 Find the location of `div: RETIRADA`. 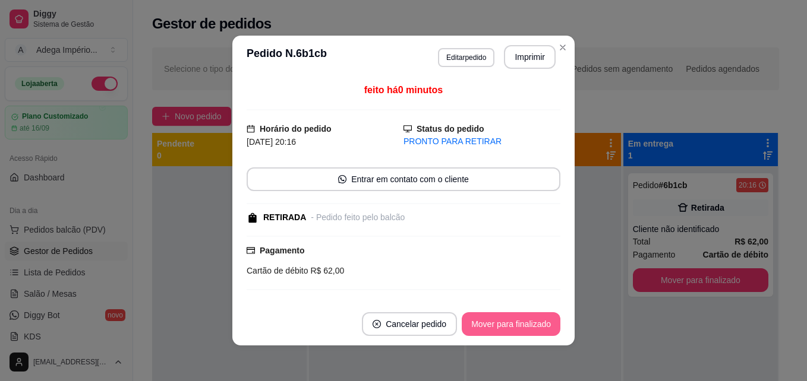

div: RETIRADA is located at coordinates (285, 217).